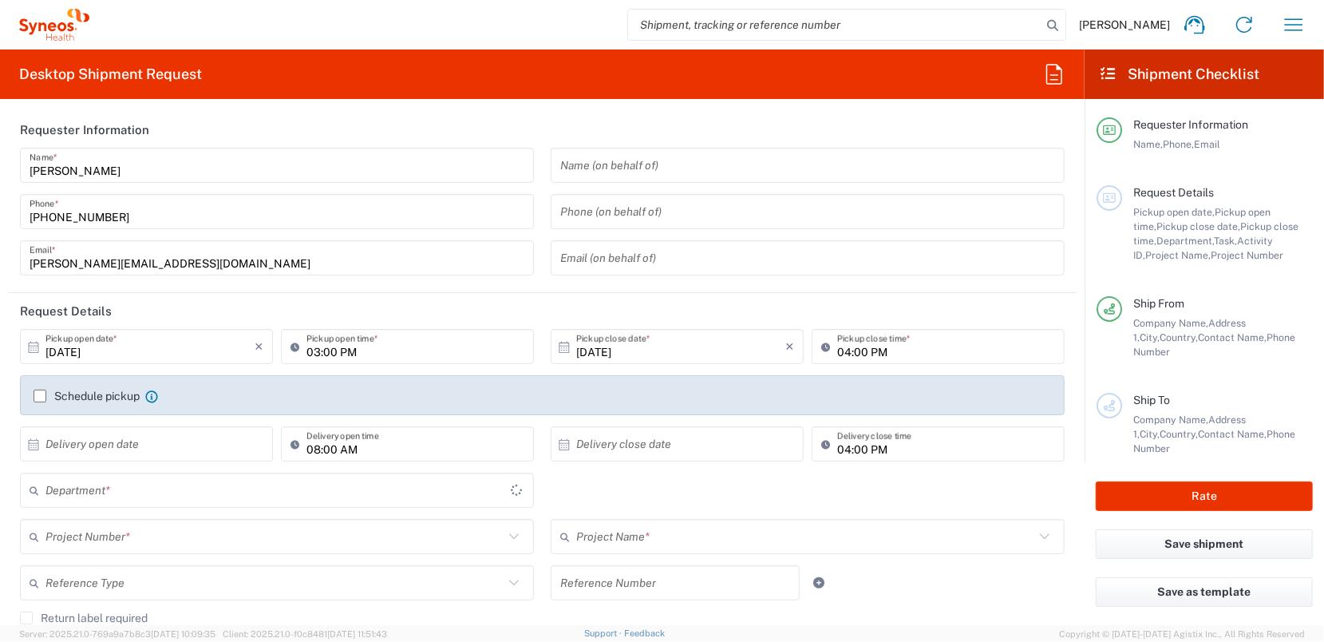 The image size is (1324, 642). What do you see at coordinates (1207, 144) in the screenshot?
I see `span: Email` at bounding box center [1207, 144].